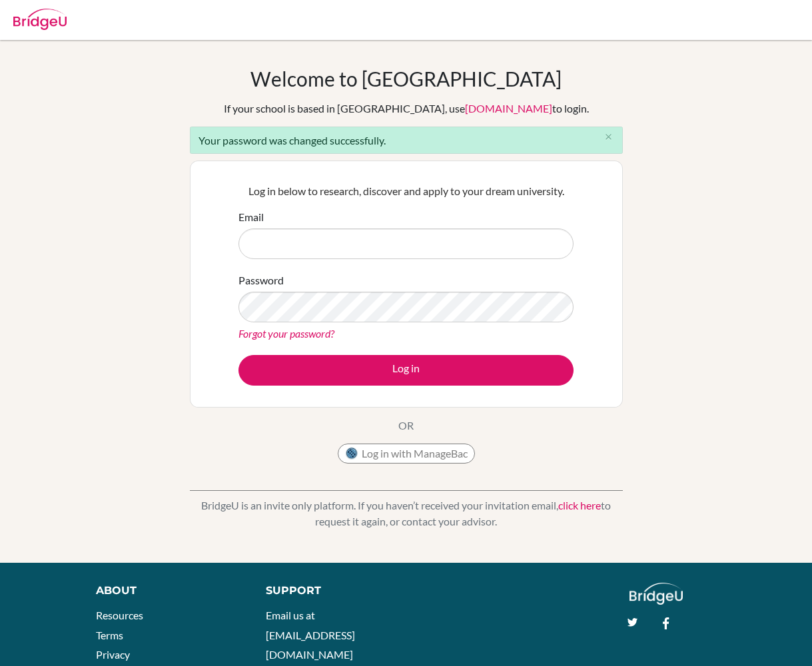  Describe the element at coordinates (166, 591) in the screenshot. I see `div: About` at that location.